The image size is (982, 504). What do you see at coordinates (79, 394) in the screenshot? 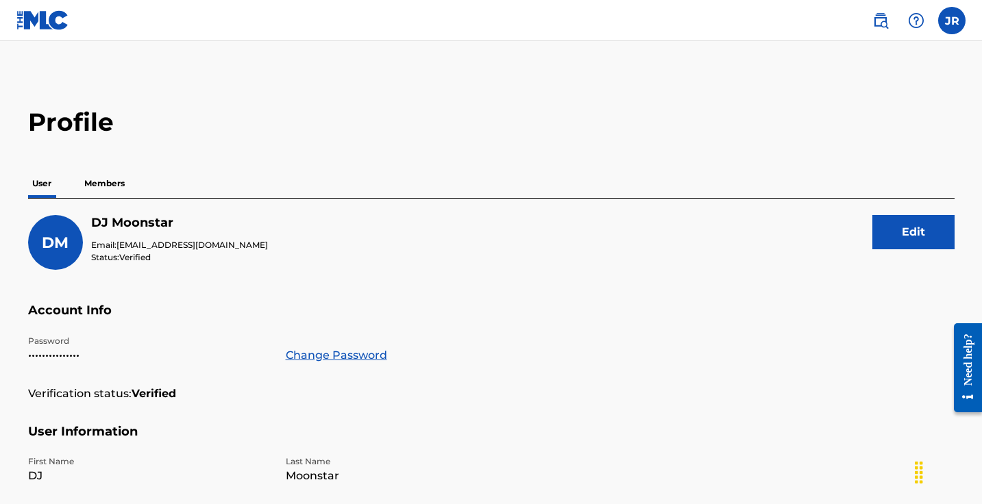
I see `p: Verification status:` at bounding box center [79, 394].